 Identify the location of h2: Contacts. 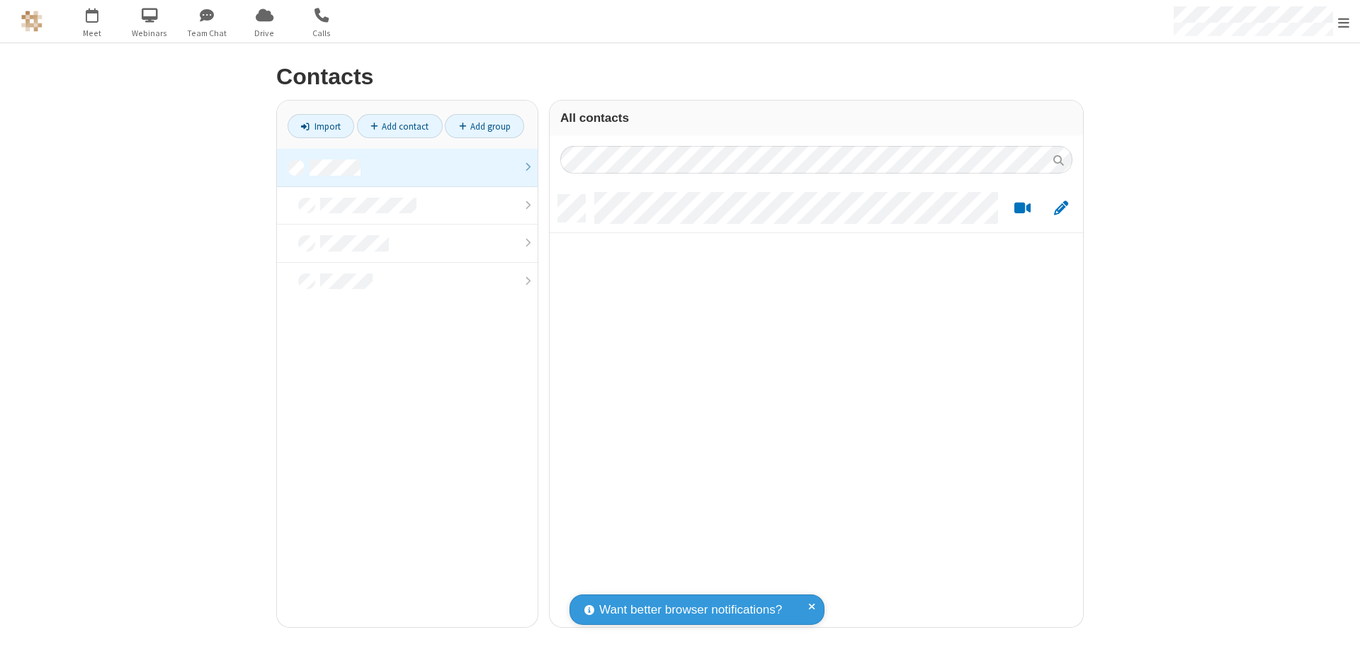
(680, 76).